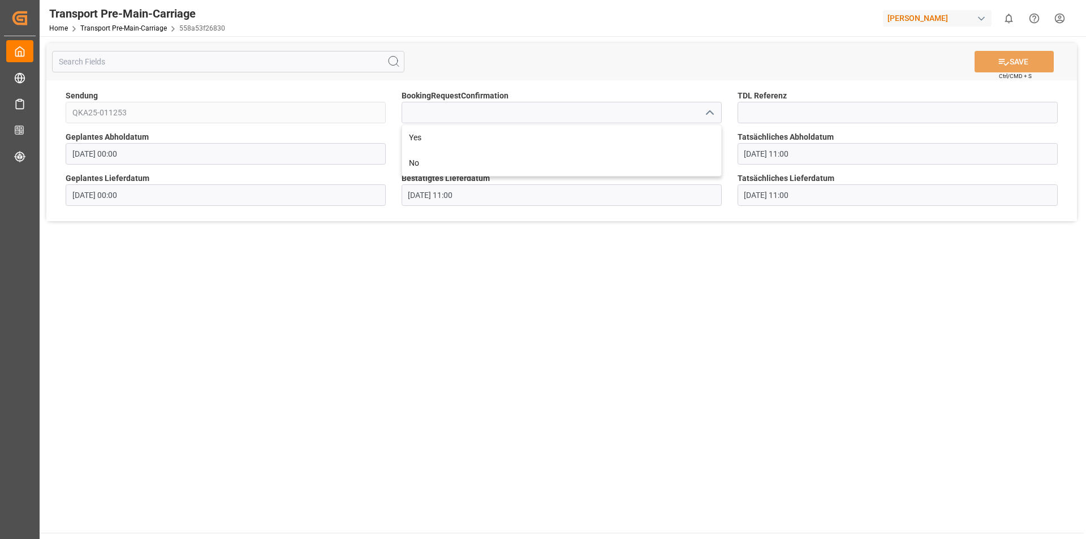 This screenshot has height=539, width=1086. I want to click on span: Tatsächliches Lieferdatum, so click(786, 178).